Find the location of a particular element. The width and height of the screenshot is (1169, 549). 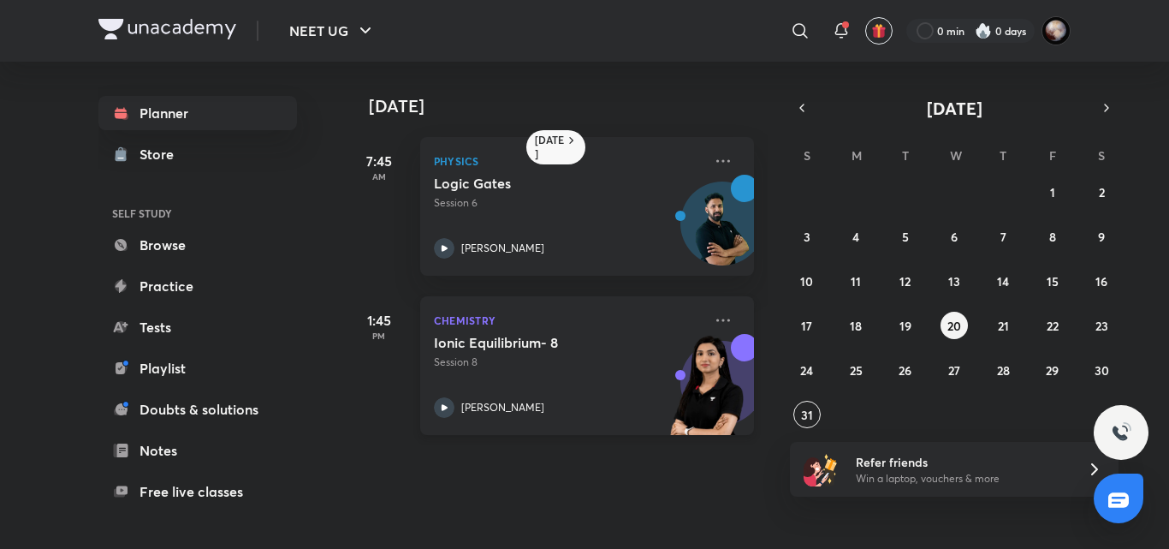

abbr: Friday is located at coordinates (1053, 155).